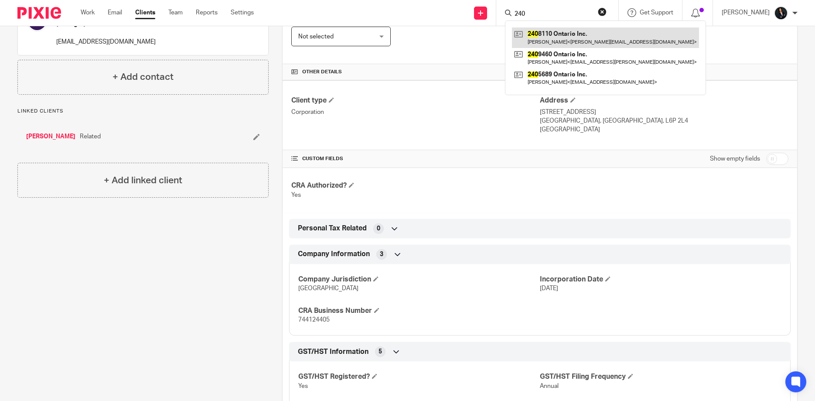 This screenshot has width=815, height=401. What do you see at coordinates (419, 310) in the screenshot?
I see `h4: CRA Business Number` at bounding box center [419, 310].